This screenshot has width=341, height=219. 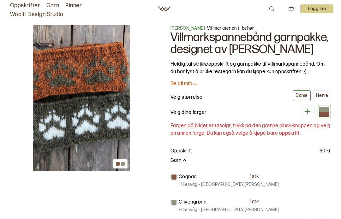 I want to click on p: Oppskrift, so click(x=181, y=151).